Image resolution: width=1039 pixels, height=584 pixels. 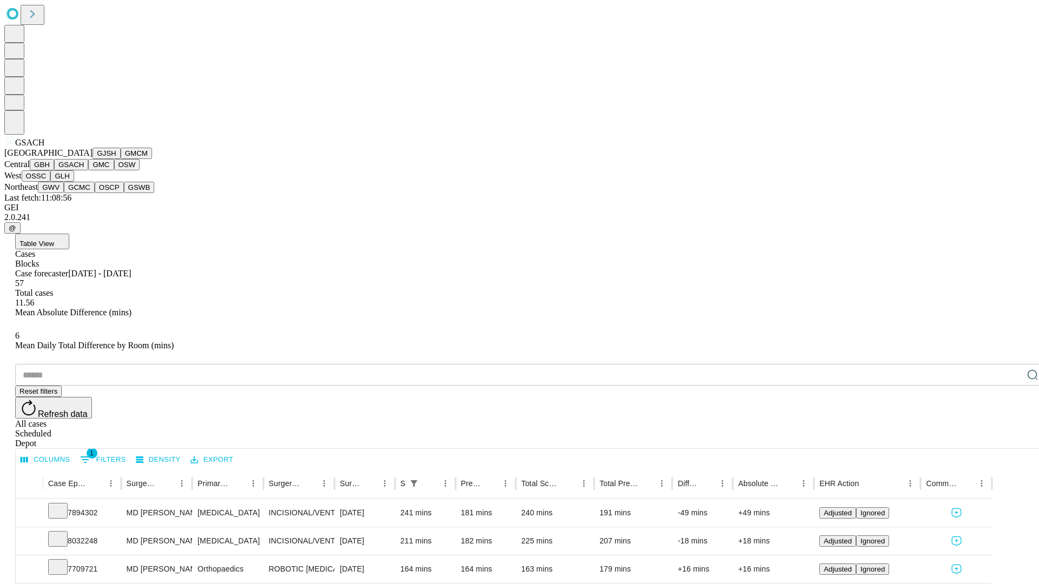 What do you see at coordinates (212, 460) in the screenshot?
I see `button: Export` at bounding box center [212, 460].